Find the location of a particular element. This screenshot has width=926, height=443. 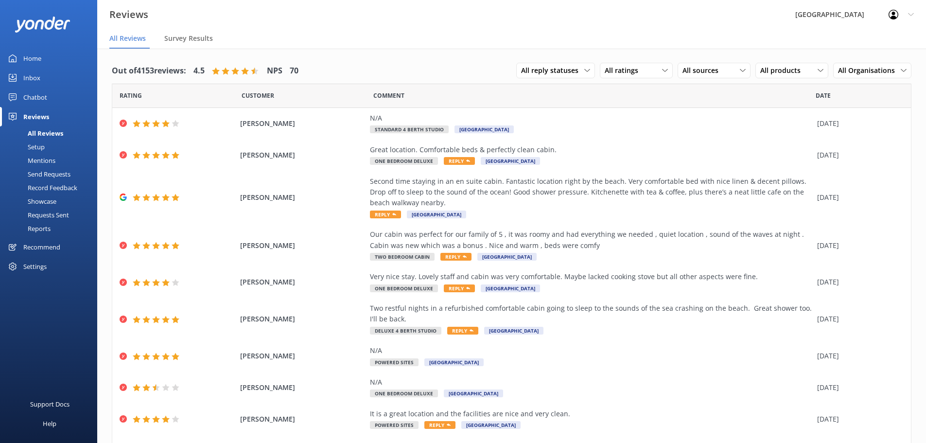

div: Showcase is located at coordinates (31, 201).